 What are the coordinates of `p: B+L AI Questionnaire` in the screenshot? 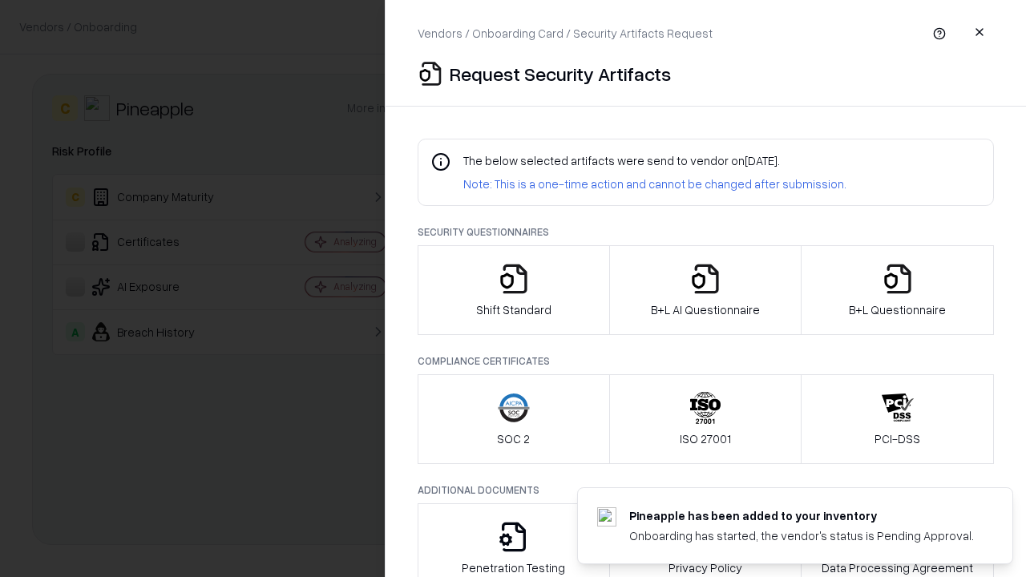 It's located at (706, 310).